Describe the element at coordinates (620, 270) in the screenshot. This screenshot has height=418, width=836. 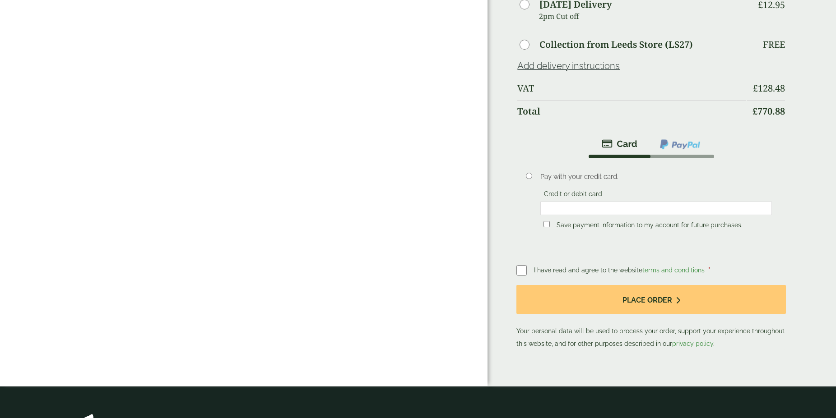
I see `span: I have read and agree to the website` at that location.